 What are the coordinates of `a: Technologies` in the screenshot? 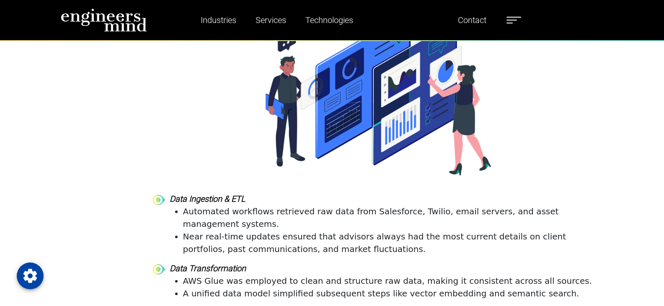 It's located at (329, 20).